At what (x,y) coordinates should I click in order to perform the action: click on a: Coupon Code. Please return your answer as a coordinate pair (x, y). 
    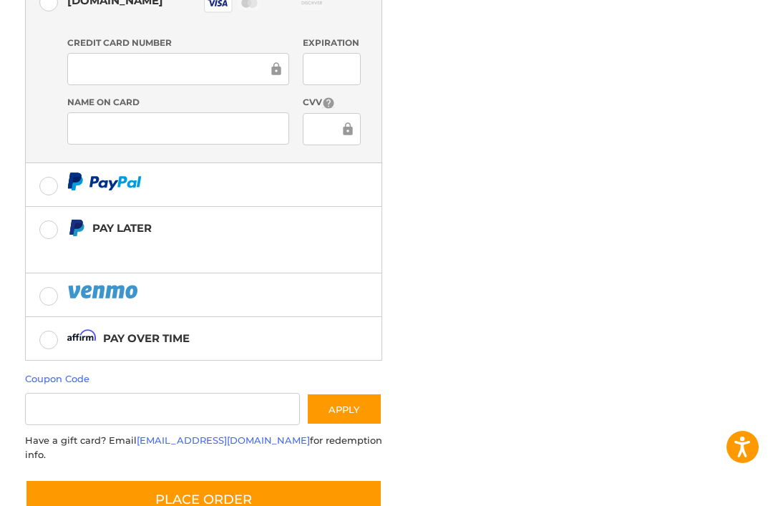
    Looking at the image, I should click on (57, 379).